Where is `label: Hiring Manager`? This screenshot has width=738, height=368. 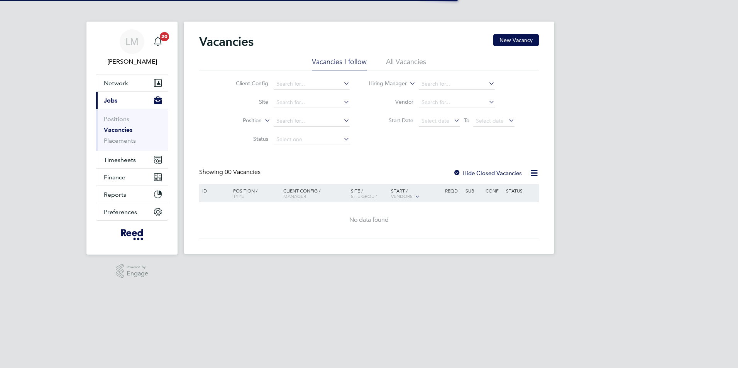
label: Hiring Manager is located at coordinates (385, 84).